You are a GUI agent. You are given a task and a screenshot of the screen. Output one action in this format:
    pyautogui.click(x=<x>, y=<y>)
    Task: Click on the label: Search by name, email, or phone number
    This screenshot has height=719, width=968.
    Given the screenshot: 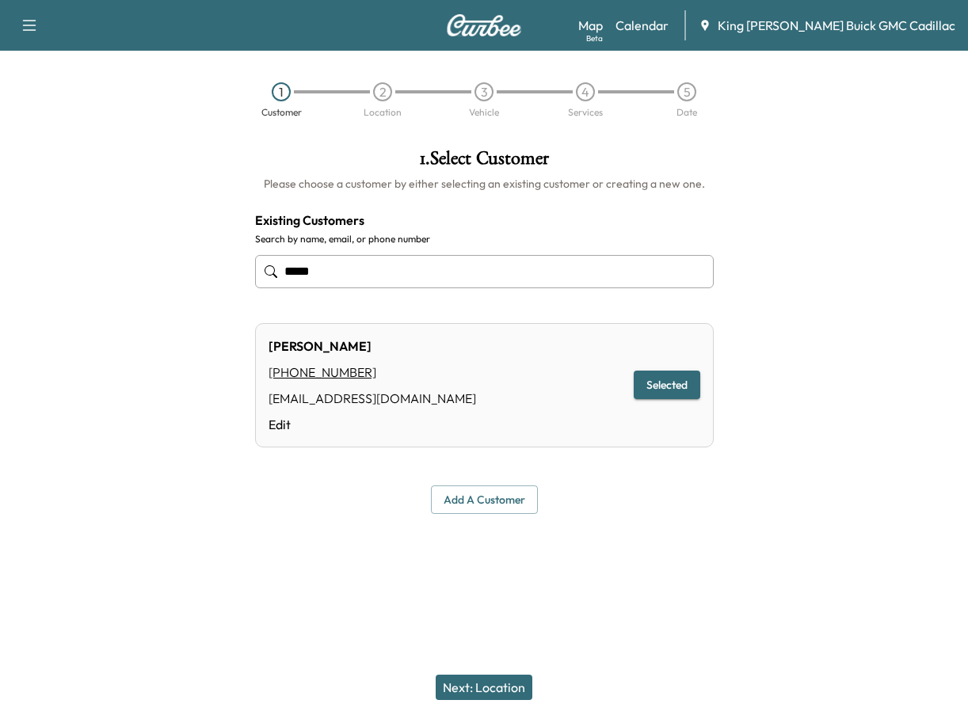 What is the action you would take?
    pyautogui.click(x=484, y=239)
    